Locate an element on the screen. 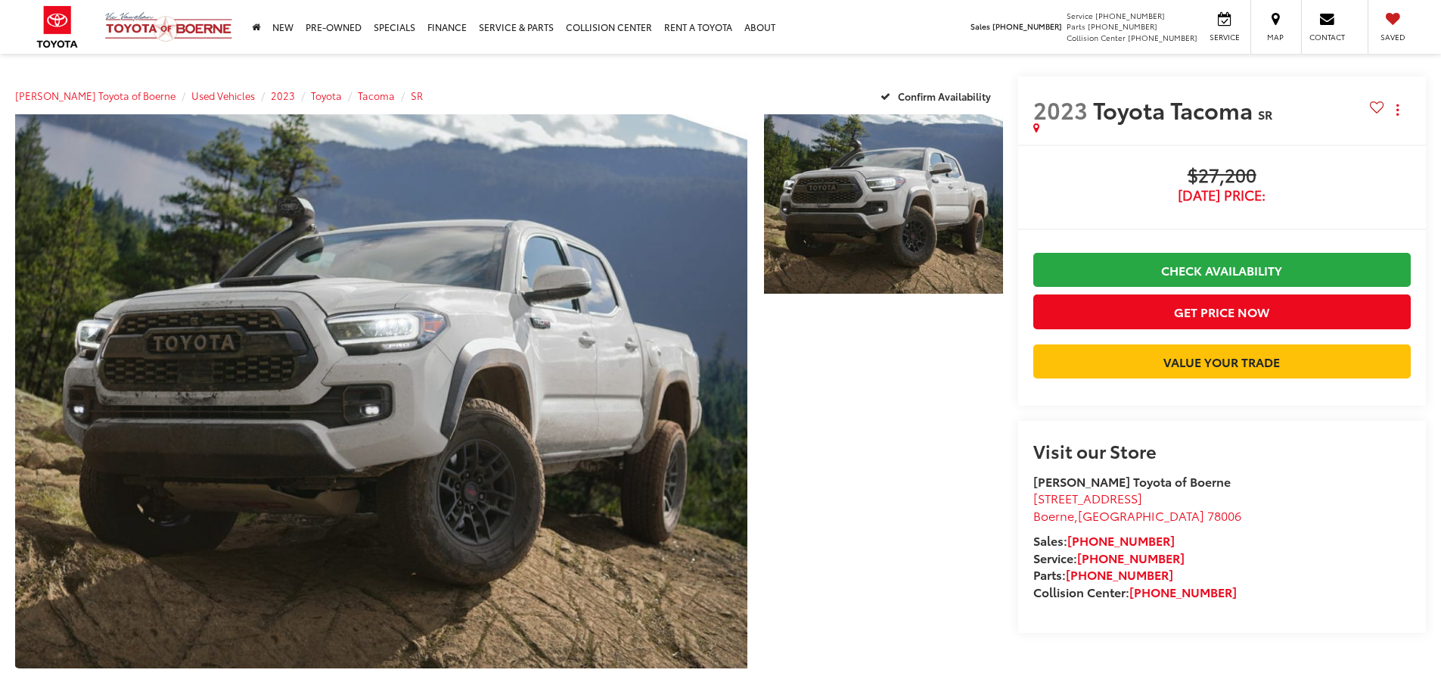 The height and width of the screenshot is (676, 1441). a: Value Your Trade is located at coordinates (1222, 361).